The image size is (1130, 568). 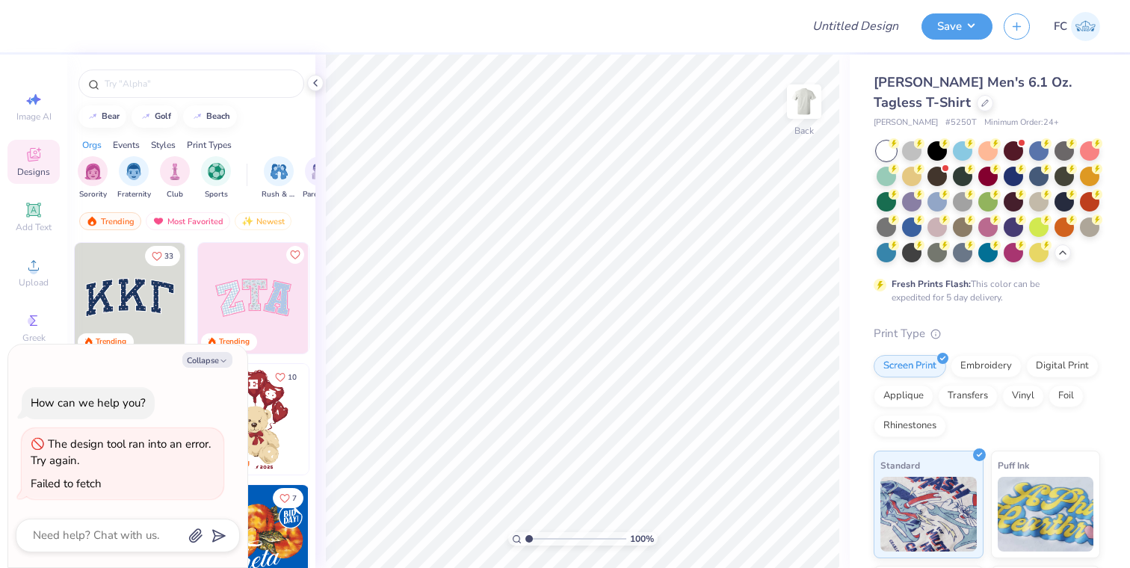 I want to click on span: Upload, so click(x=34, y=282).